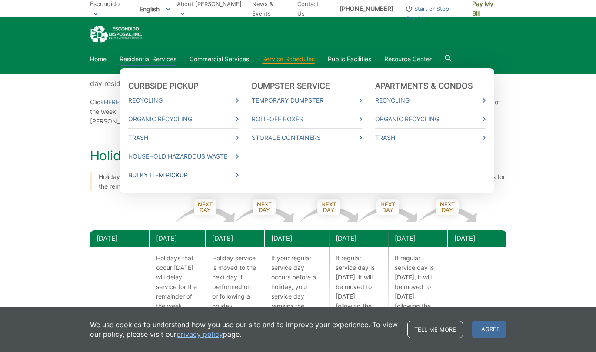  I want to click on a: EDCD logo. Return to the homepage., so click(116, 34).